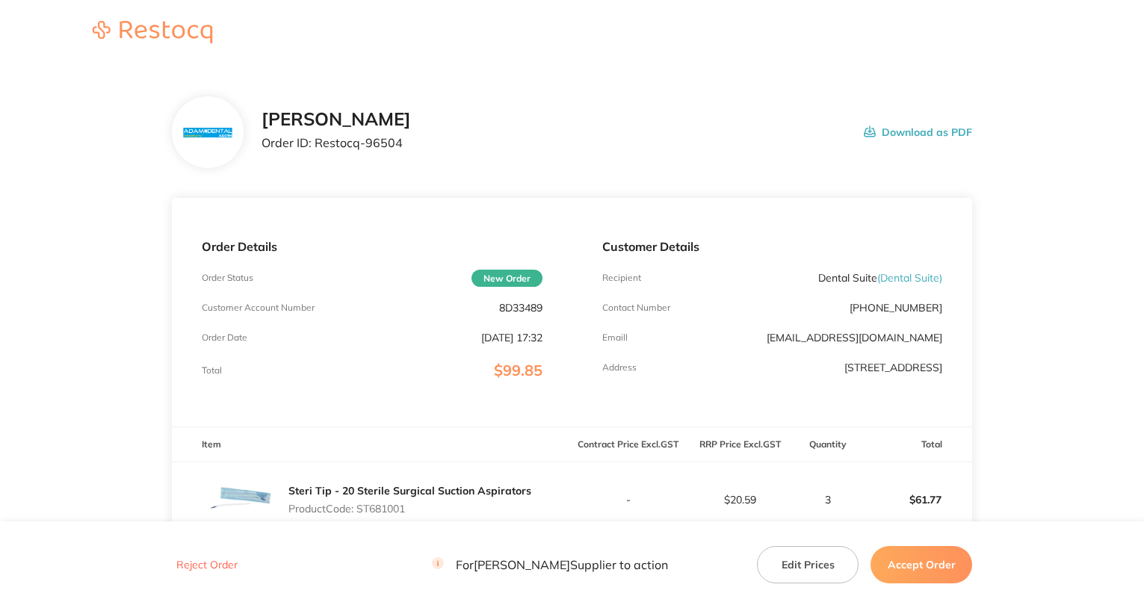 The image size is (1144, 608). I want to click on th: Quantity, so click(829, 445).